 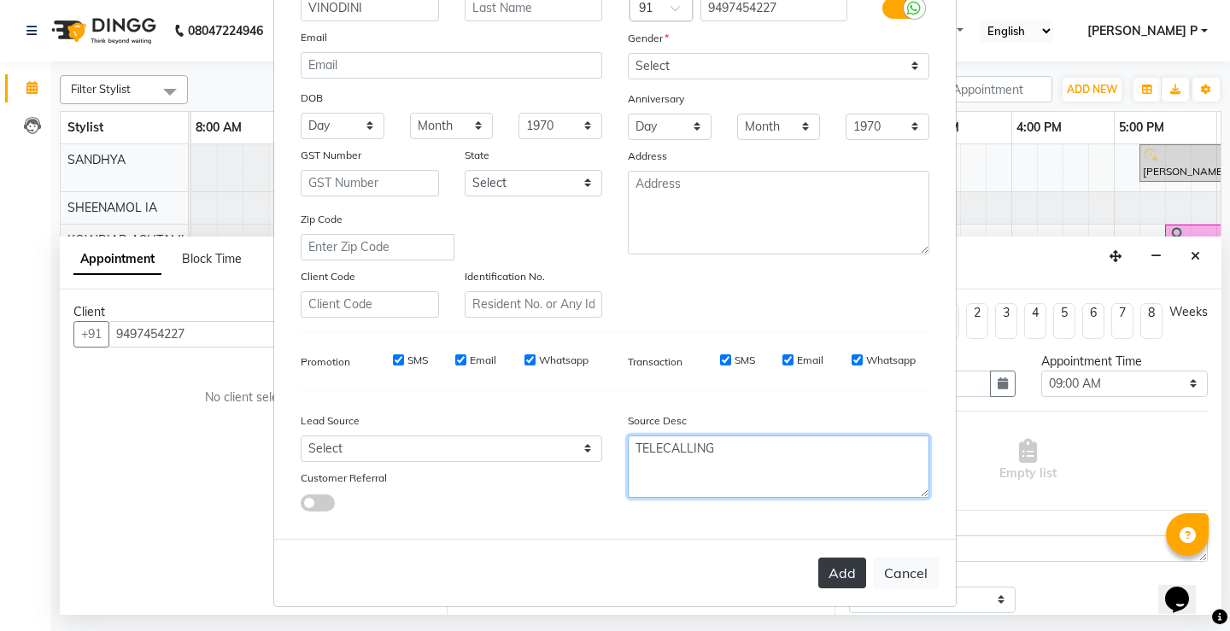 What do you see at coordinates (330, 155) in the screenshot?
I see `label: GST Number` at bounding box center [330, 155].